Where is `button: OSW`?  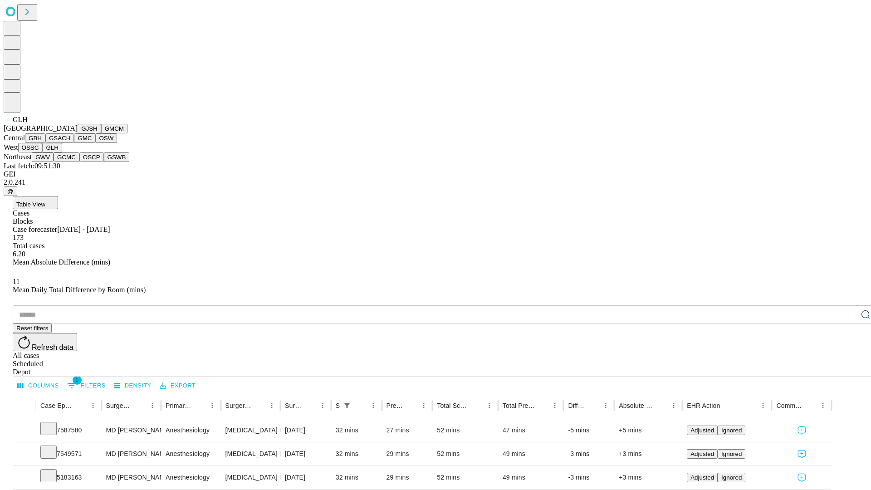
button: OSW is located at coordinates (107, 138).